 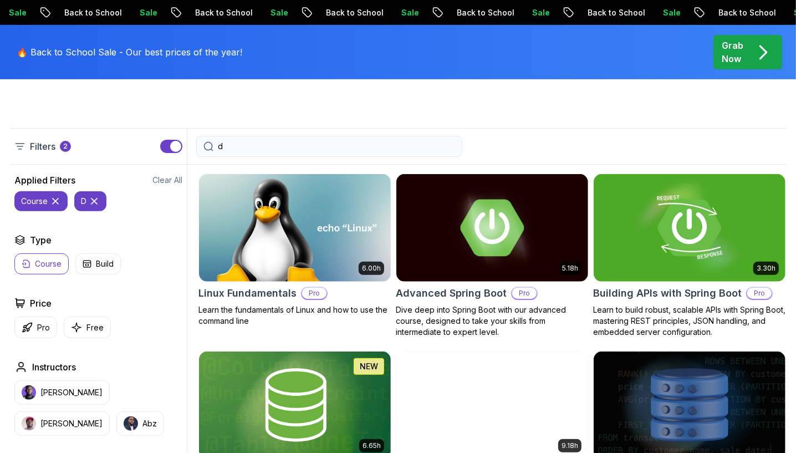 What do you see at coordinates (105, 264) in the screenshot?
I see `p: Build` at bounding box center [105, 264].